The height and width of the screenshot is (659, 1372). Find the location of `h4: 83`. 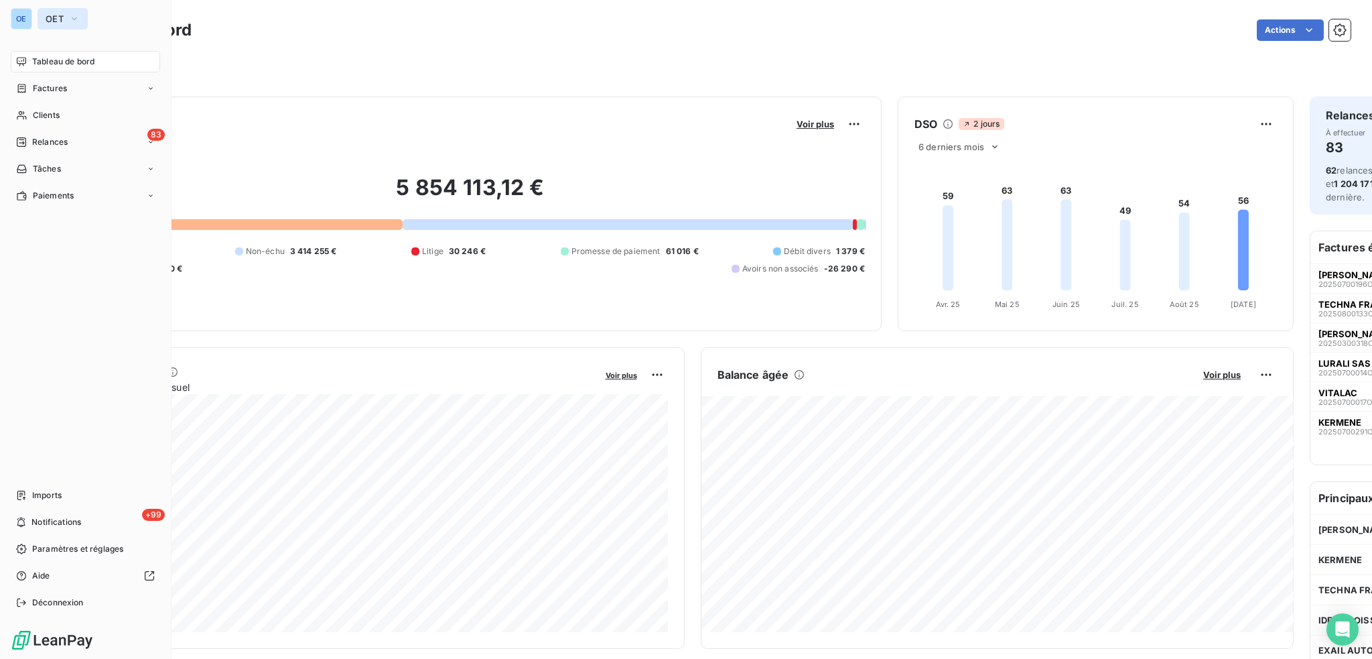

h4: 83 is located at coordinates (1346, 147).